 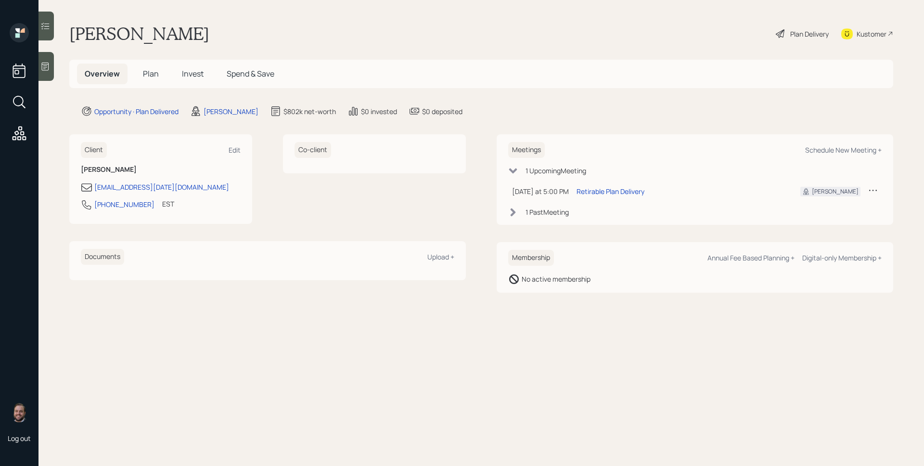 What do you see at coordinates (250, 74) in the screenshot?
I see `span: Spend & Save` at bounding box center [250, 74].